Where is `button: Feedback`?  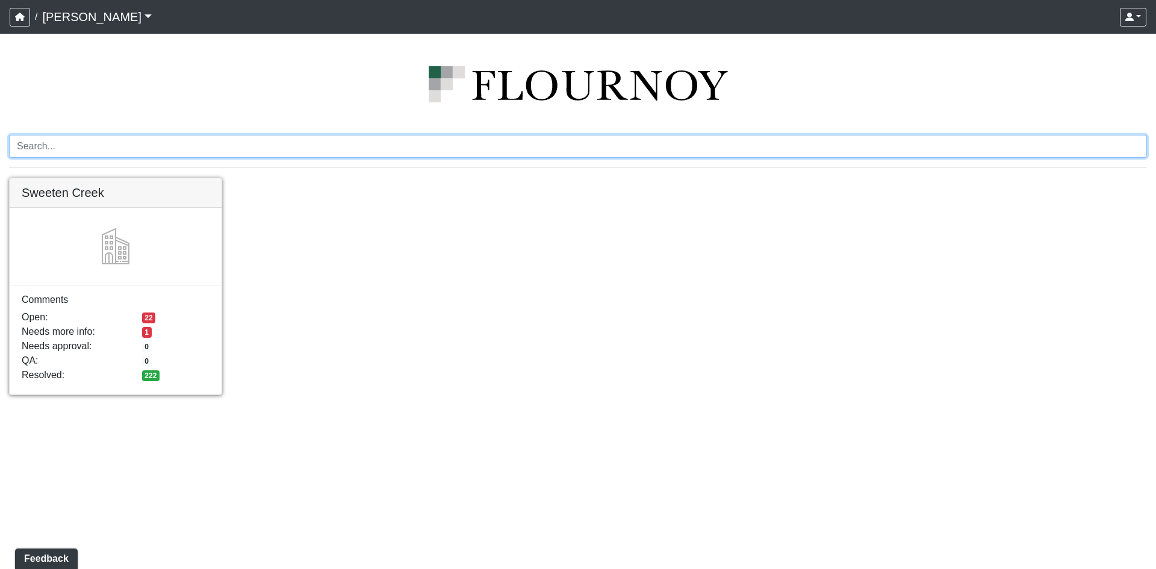 button: Feedback is located at coordinates (37, 14).